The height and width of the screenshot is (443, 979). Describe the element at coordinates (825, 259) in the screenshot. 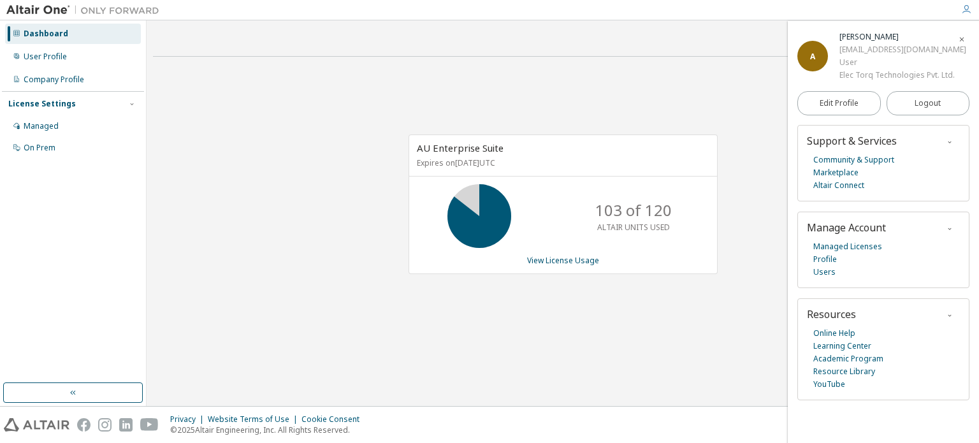

I see `a: Profile` at that location.